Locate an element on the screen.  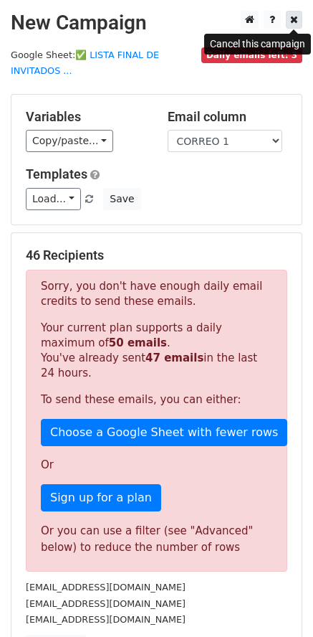
p: Or is located at coordinates (156, 465).